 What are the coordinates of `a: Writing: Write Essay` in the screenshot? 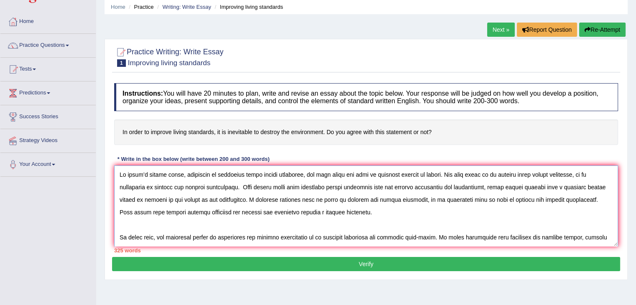 It's located at (186, 7).